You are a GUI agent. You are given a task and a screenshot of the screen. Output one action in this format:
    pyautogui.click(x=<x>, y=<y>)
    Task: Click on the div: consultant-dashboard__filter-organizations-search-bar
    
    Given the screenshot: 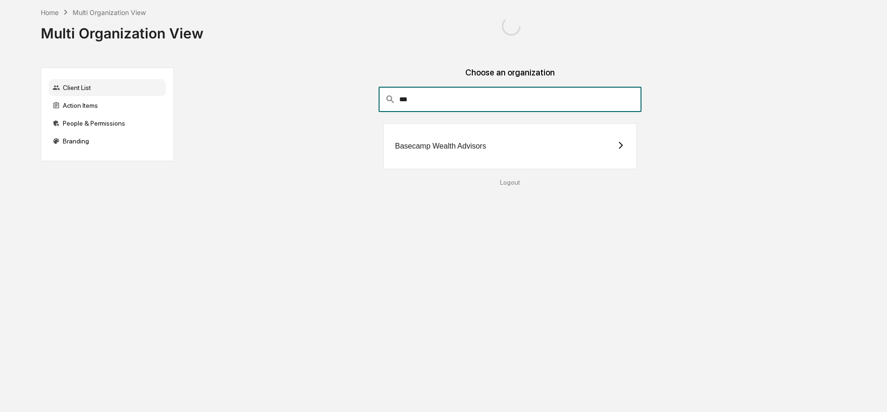 What is the action you would take?
    pyautogui.click(x=510, y=99)
    